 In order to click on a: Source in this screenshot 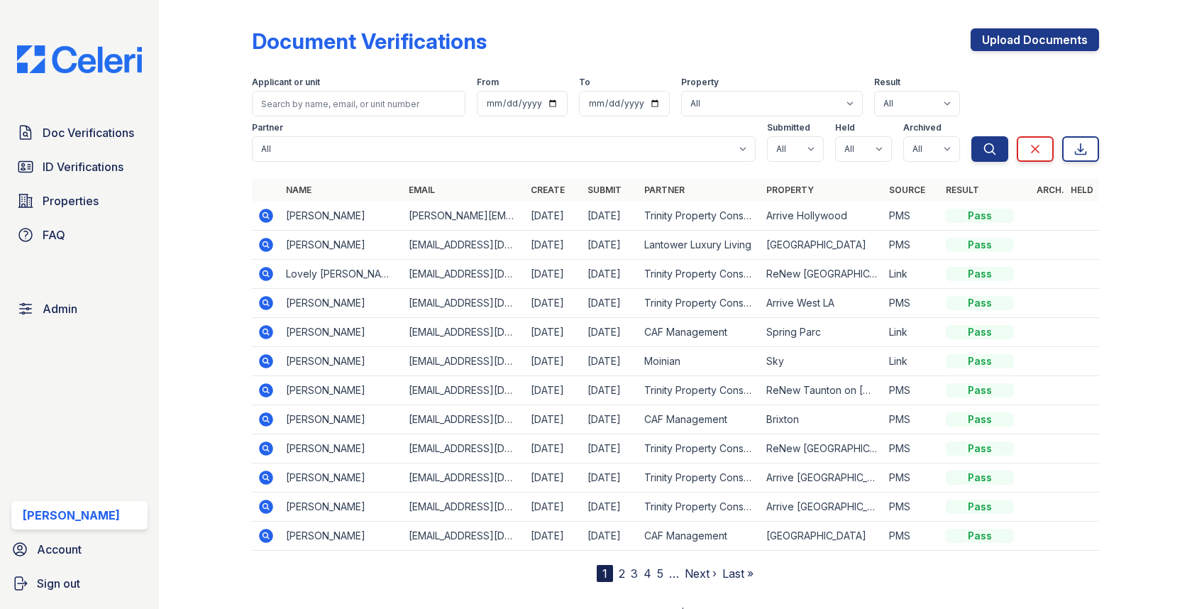, I will do `click(907, 189)`.